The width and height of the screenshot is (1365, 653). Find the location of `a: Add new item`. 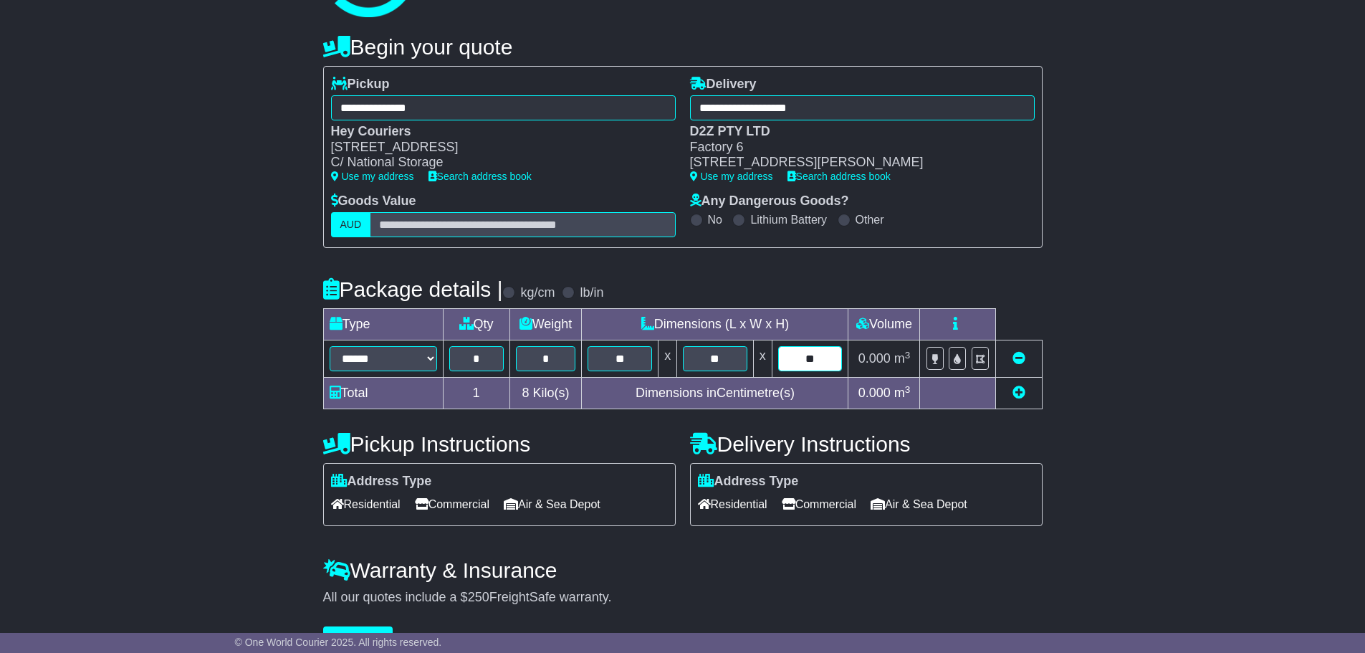

a: Add new item is located at coordinates (1019, 393).